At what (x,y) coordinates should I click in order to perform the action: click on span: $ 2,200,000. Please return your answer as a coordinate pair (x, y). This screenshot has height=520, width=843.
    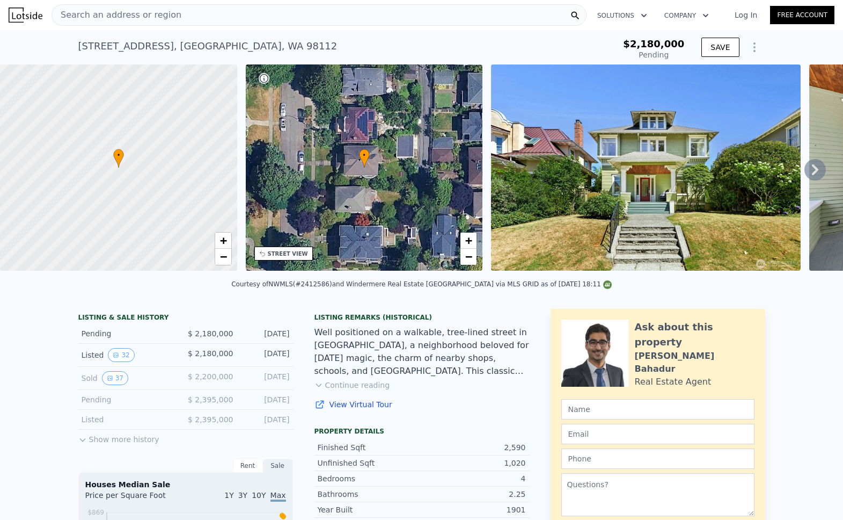
    Looking at the image, I should click on (210, 376).